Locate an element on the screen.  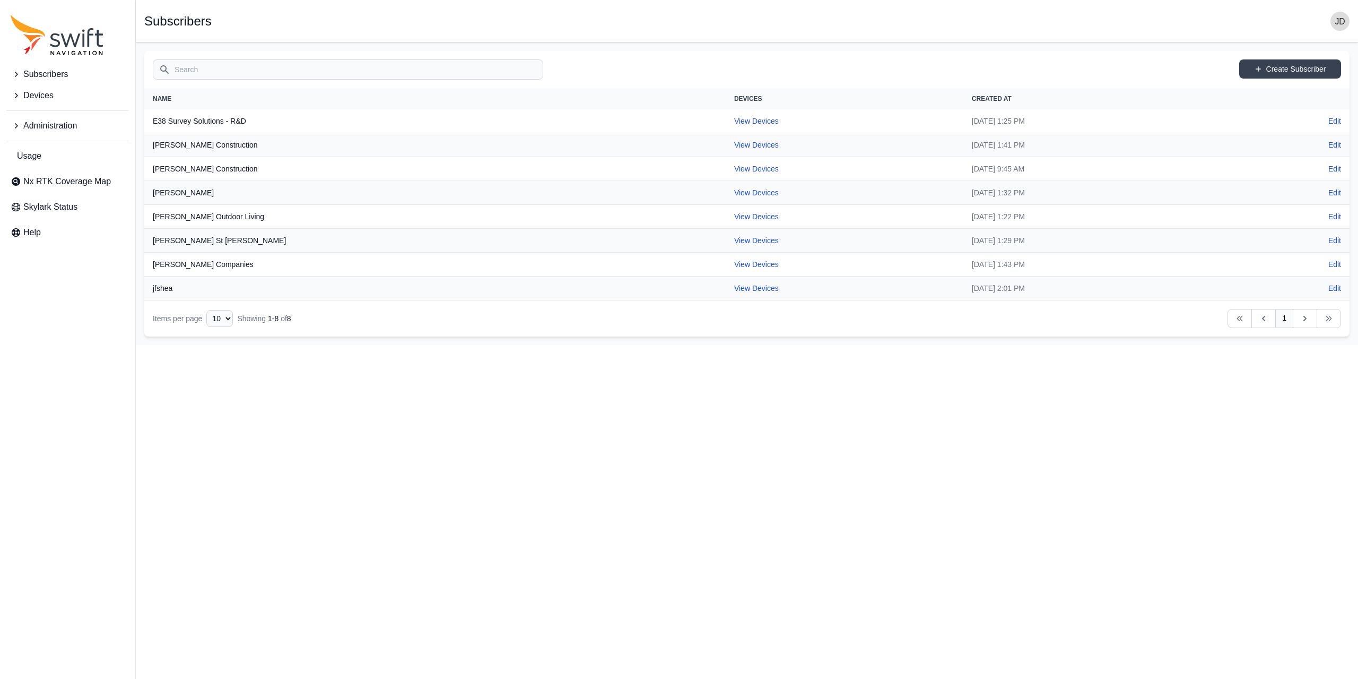
span: 8 is located at coordinates (289, 318).